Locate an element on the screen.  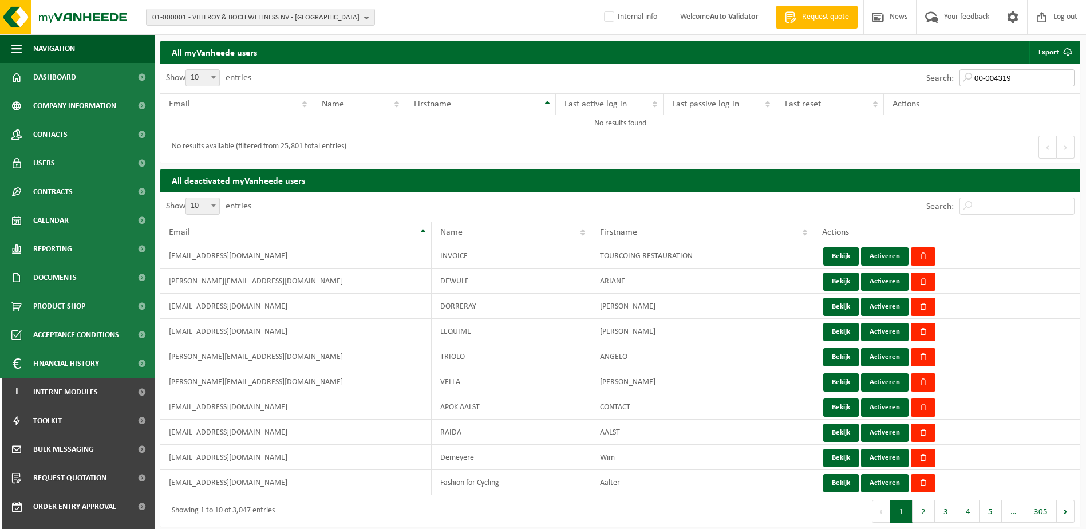
td: No results found is located at coordinates (620, 123).